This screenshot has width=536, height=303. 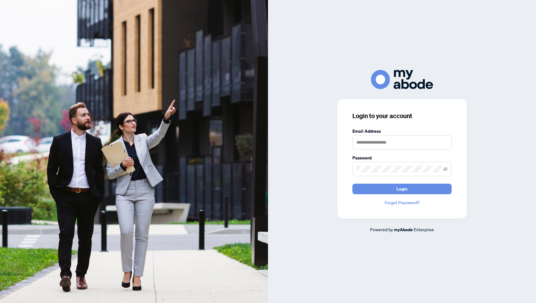 What do you see at coordinates (402, 189) in the screenshot?
I see `span: Login` at bounding box center [402, 189].